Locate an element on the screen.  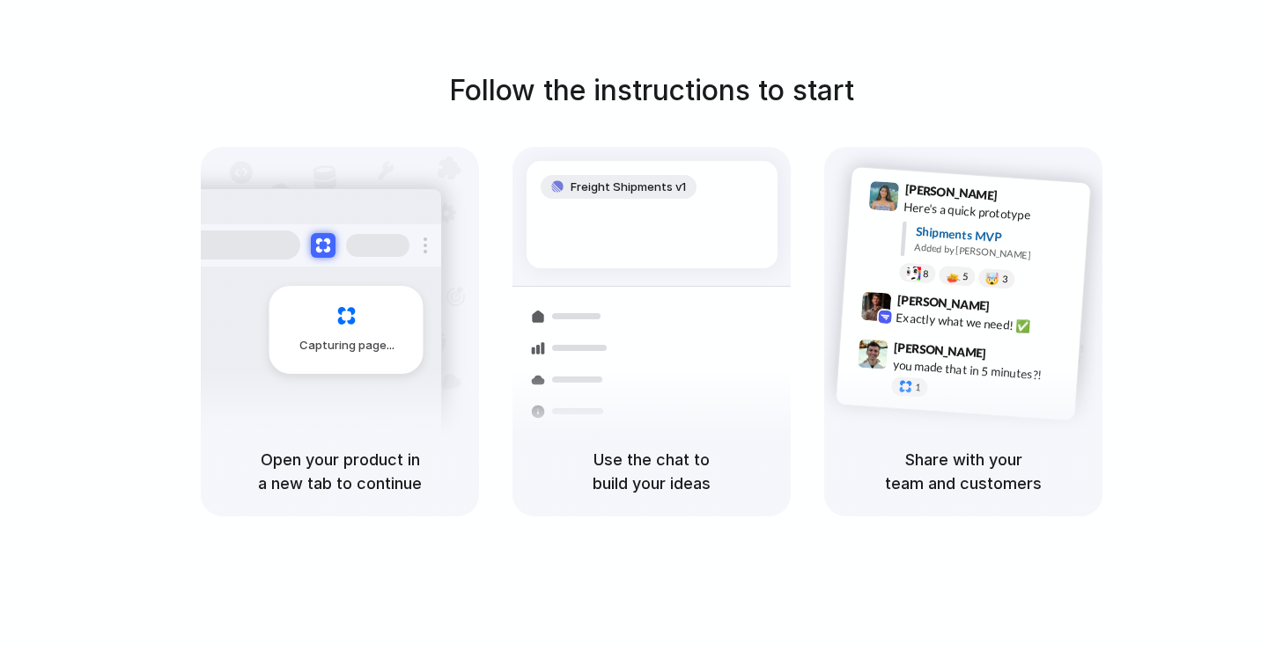
h5: Open your product in a new tab to continue is located at coordinates (340, 472).